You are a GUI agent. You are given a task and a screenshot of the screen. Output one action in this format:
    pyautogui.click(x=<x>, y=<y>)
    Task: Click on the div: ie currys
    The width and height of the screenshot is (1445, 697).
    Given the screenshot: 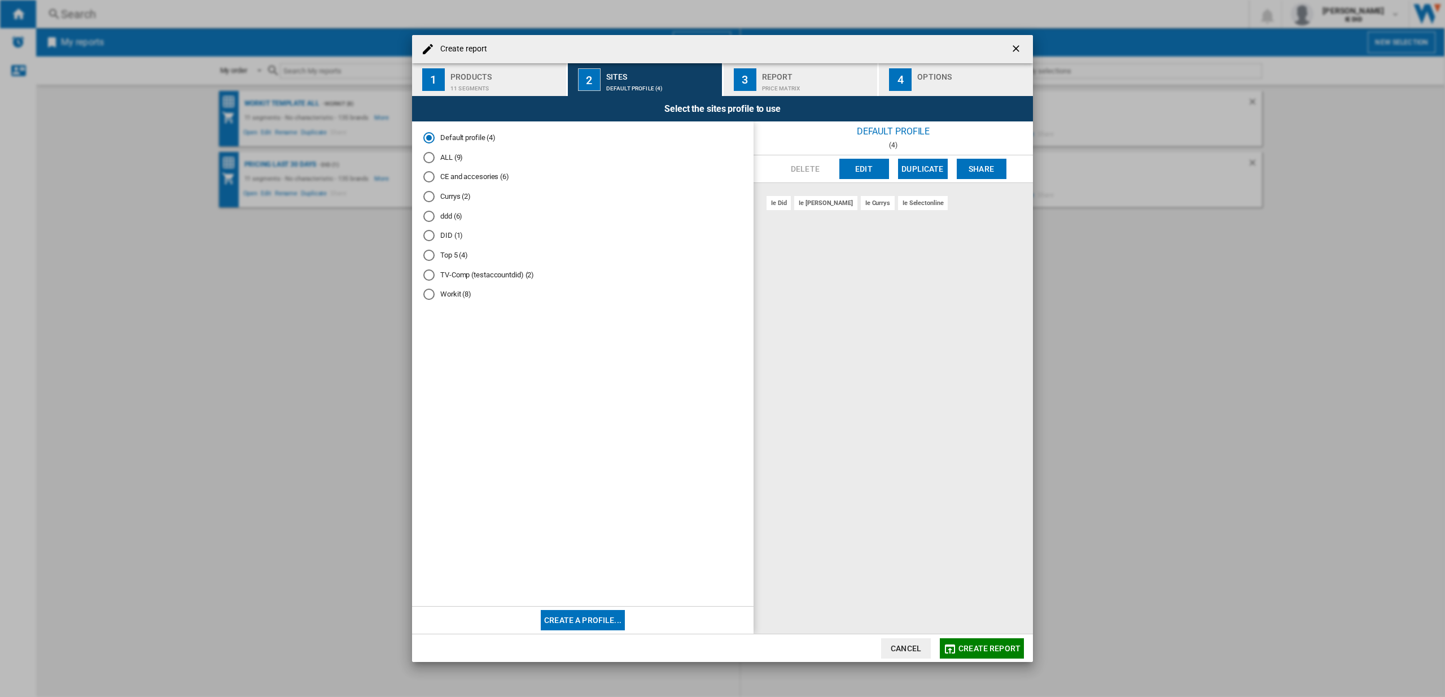 What is the action you would take?
    pyautogui.click(x=878, y=203)
    